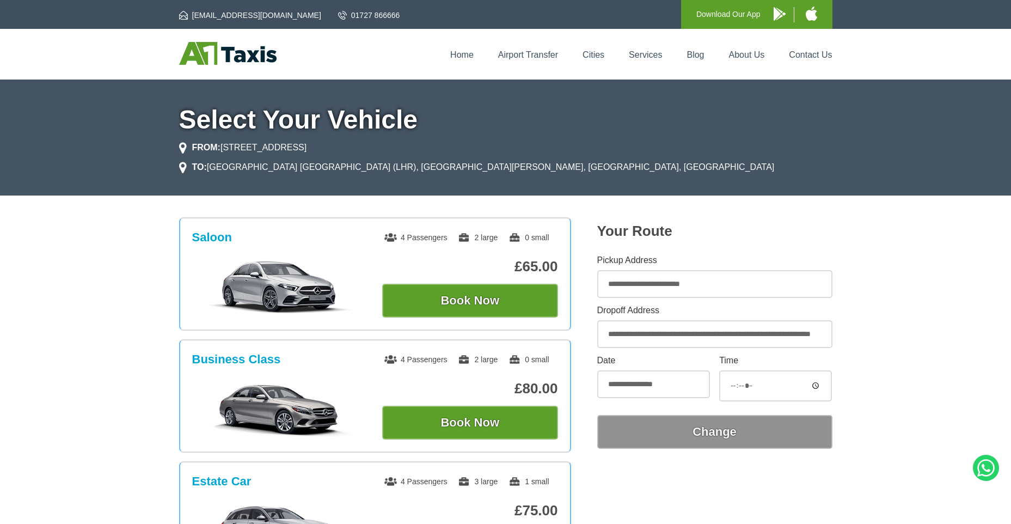 This screenshot has width=1011, height=524. Describe the element at coordinates (645, 54) in the screenshot. I see `a: Services` at that location.